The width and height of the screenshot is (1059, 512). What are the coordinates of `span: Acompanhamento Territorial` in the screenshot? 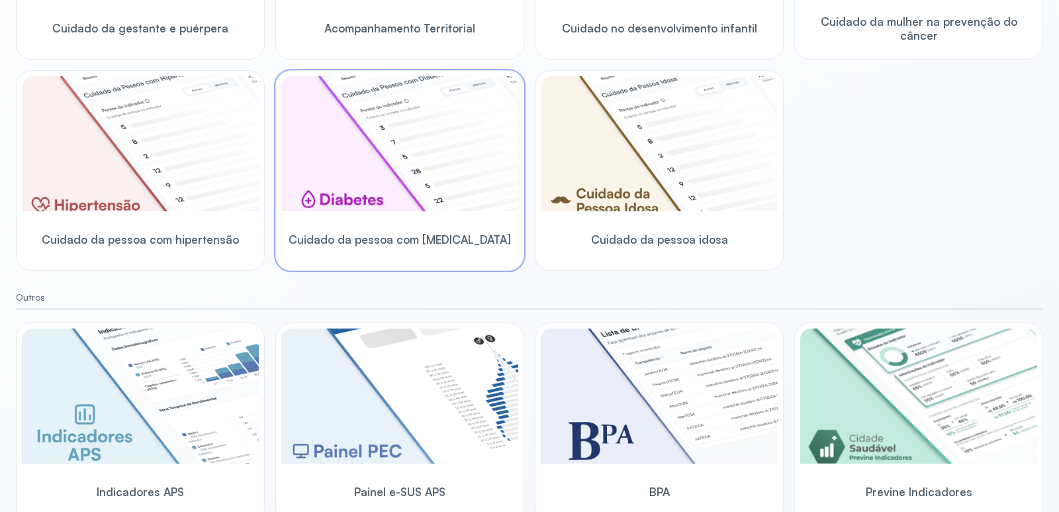 It's located at (400, 28).